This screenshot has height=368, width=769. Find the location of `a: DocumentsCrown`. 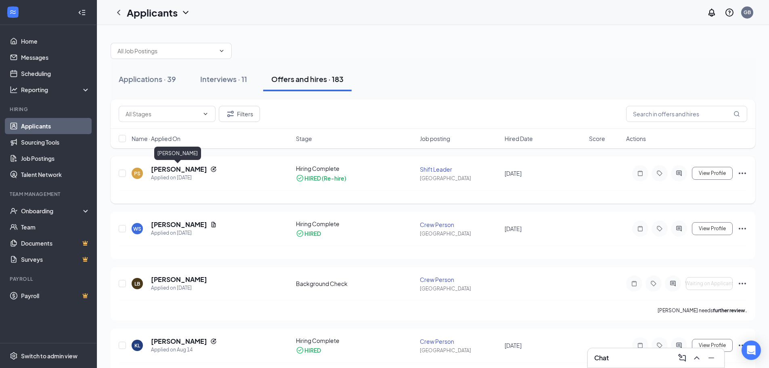

a: DocumentsCrown is located at coordinates (55, 243).